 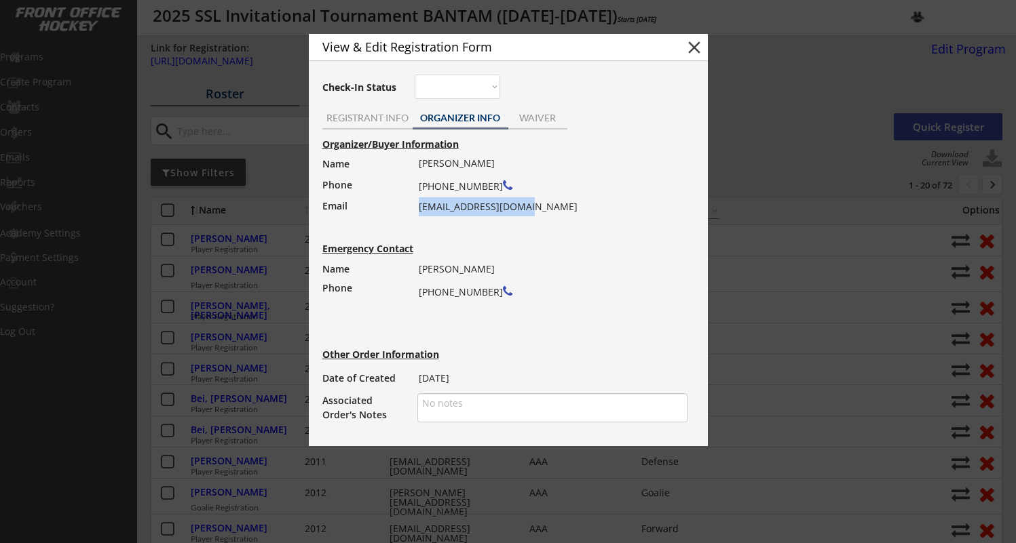 What do you see at coordinates (374, 249) in the screenshot?
I see `div: Emergency Contact` at bounding box center [374, 249].